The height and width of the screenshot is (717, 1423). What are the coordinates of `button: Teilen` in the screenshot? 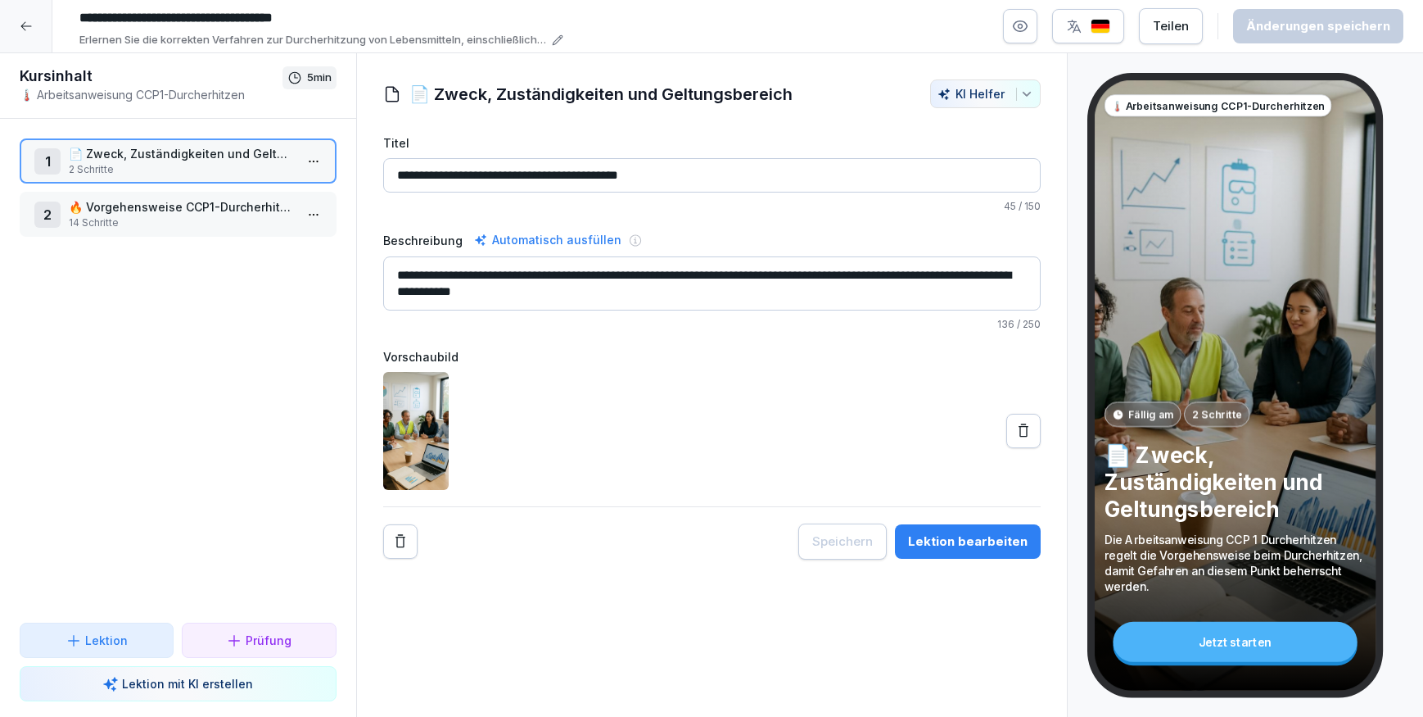 It's located at (1171, 26).